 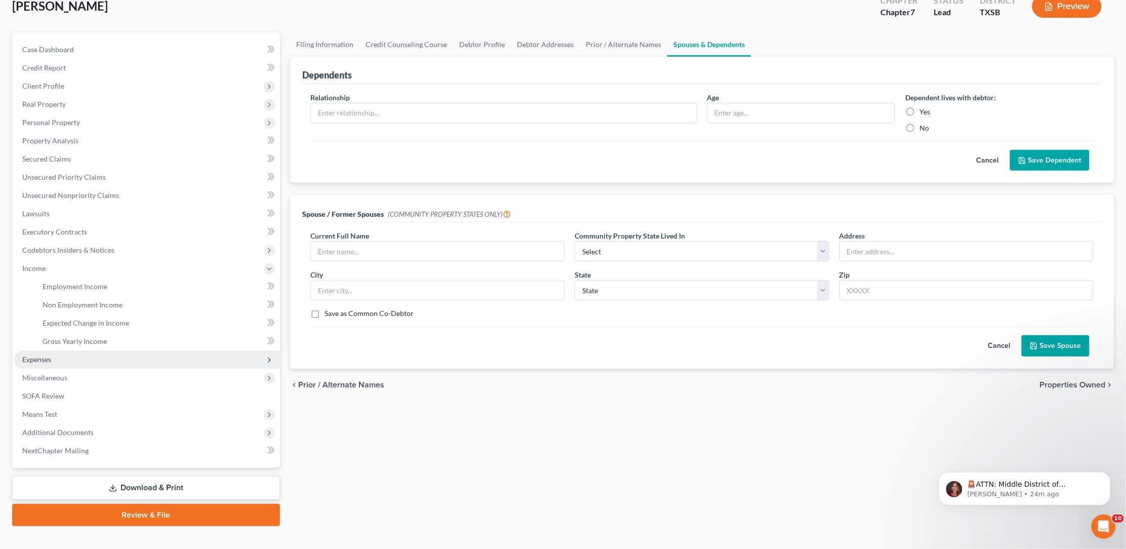 I want to click on span: 10, so click(x=1118, y=518).